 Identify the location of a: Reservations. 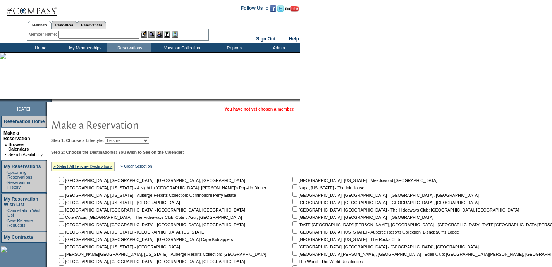
(91, 25).